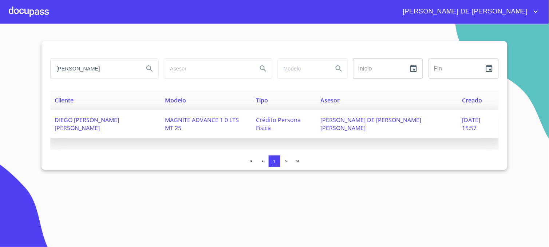  What do you see at coordinates (469, 12) in the screenshot?
I see `button: account of current user` at bounding box center [469, 12].